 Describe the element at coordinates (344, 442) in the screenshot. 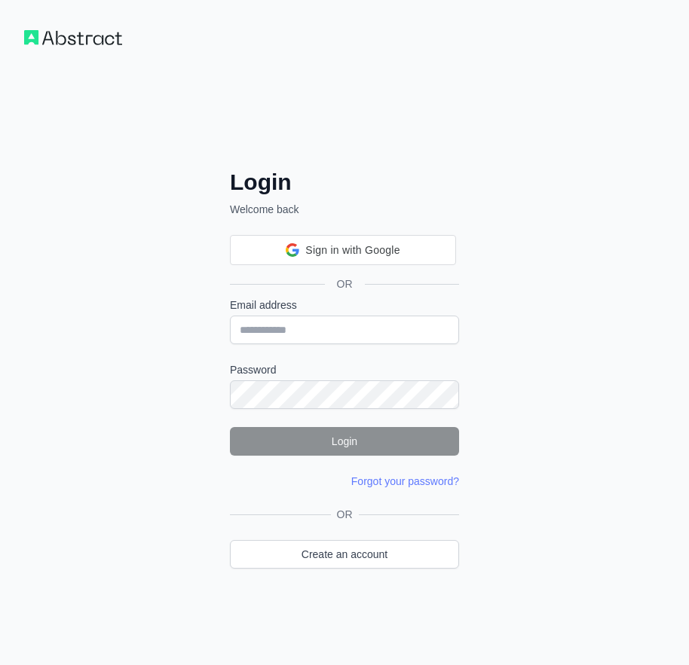

I see `button: Login` at that location.